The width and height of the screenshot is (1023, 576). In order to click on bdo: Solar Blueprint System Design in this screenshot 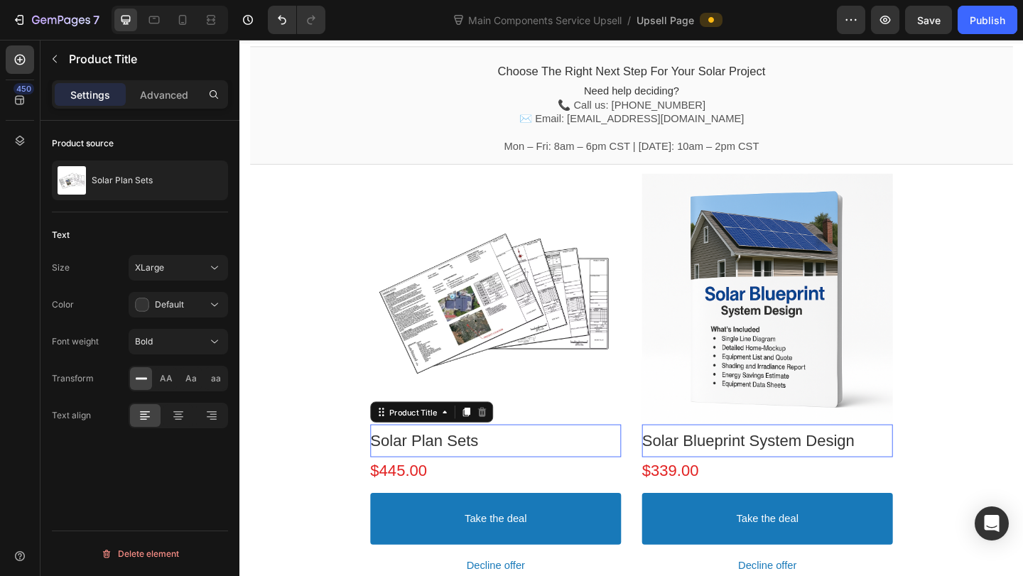, I will do `click(553, 436)`.